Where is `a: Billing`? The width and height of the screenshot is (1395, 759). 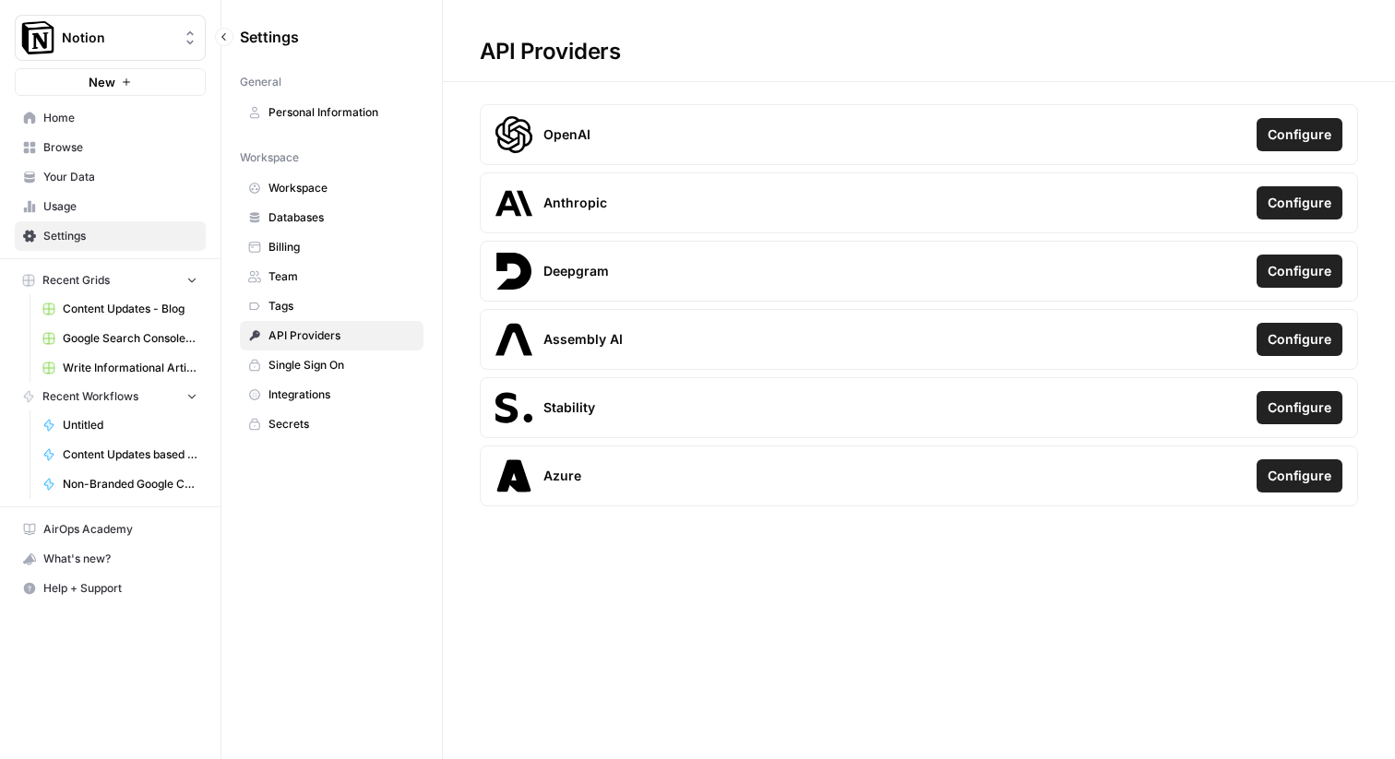 a: Billing is located at coordinates (331, 247).